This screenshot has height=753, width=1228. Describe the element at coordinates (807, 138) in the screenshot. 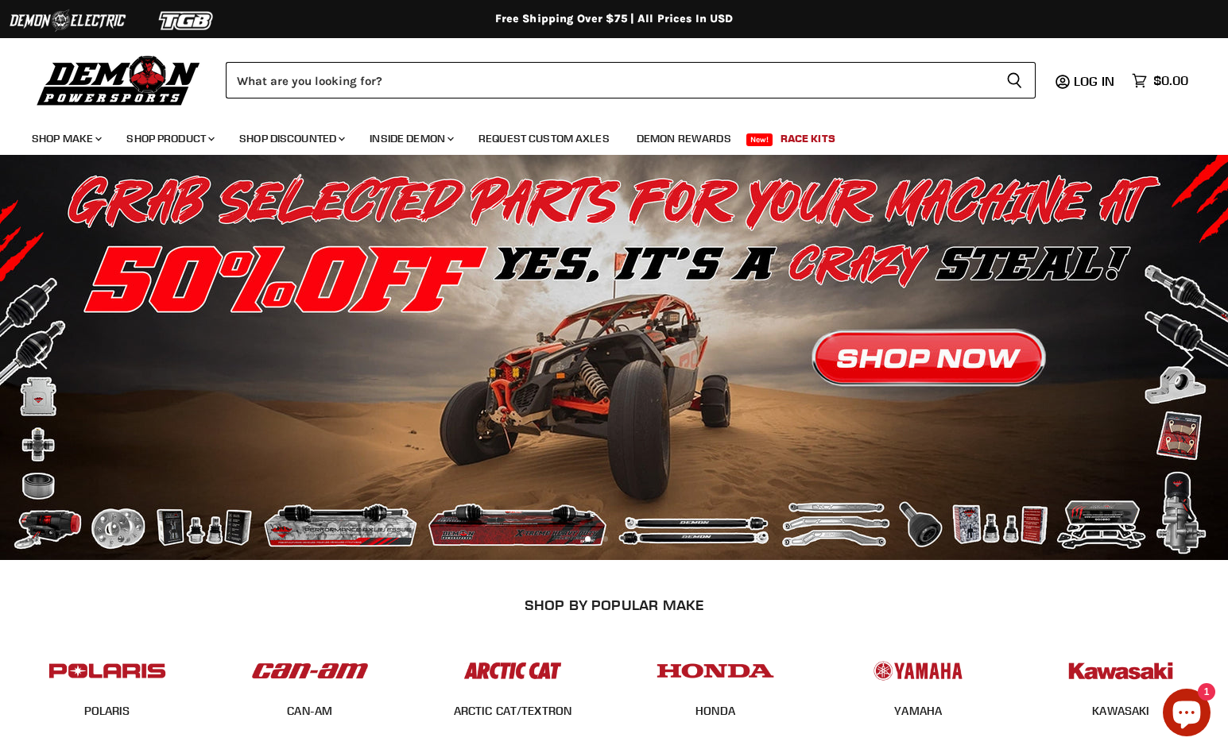

I see `a: Race Kits` at that location.